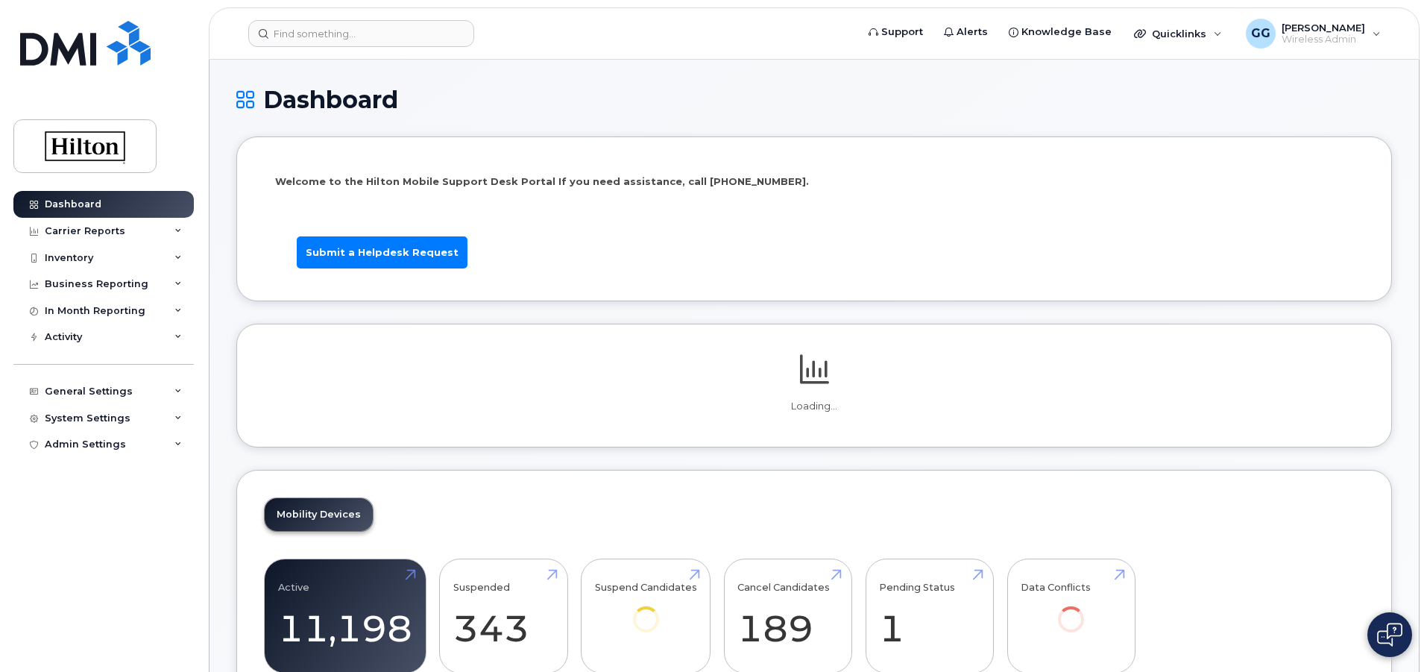 This screenshot has height=672, width=1427. I want to click on p: Loading..., so click(814, 406).